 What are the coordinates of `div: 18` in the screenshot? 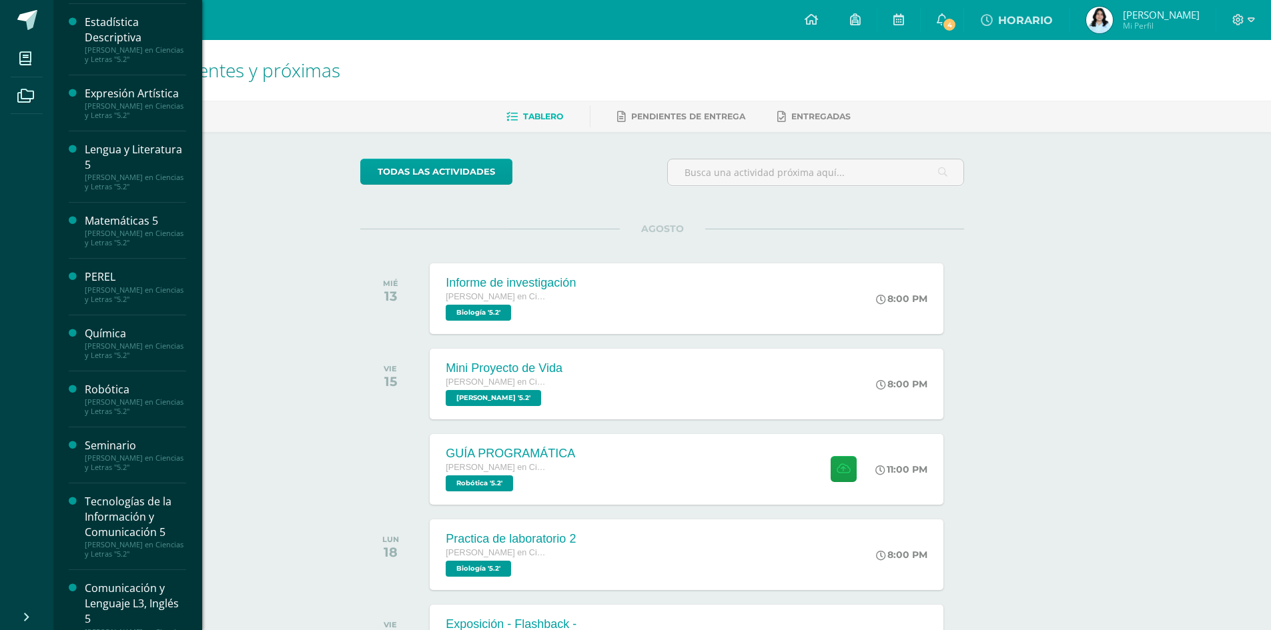 It's located at (390, 552).